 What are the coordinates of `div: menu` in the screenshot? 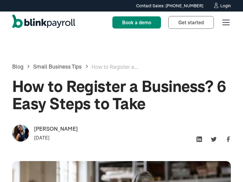 It's located at (225, 22).